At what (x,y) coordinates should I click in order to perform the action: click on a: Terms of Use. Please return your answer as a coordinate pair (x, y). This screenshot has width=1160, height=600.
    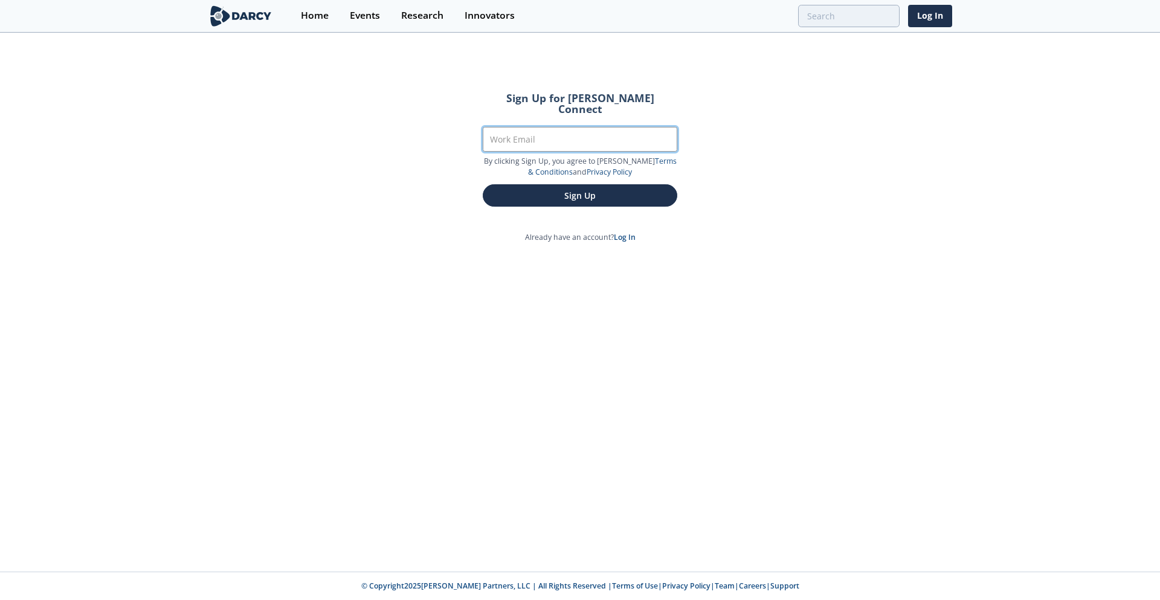
    Looking at the image, I should click on (635, 585).